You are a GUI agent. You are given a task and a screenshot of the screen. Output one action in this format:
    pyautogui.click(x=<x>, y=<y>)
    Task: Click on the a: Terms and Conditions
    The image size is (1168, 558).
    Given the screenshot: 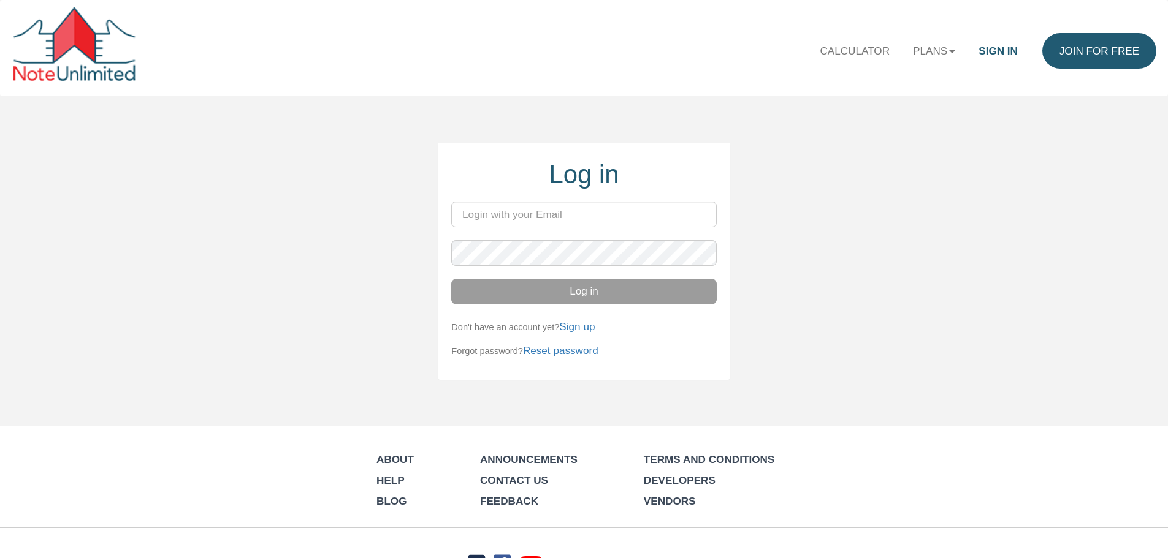 What is the action you would take?
    pyautogui.click(x=709, y=460)
    